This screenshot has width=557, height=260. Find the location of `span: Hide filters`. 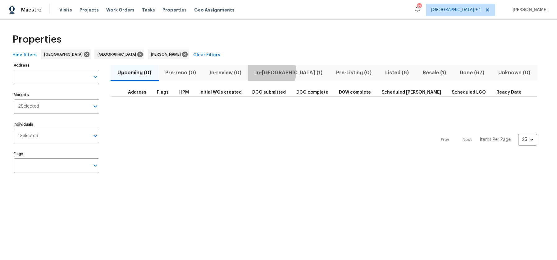

span: Hide filters is located at coordinates (25, 55).